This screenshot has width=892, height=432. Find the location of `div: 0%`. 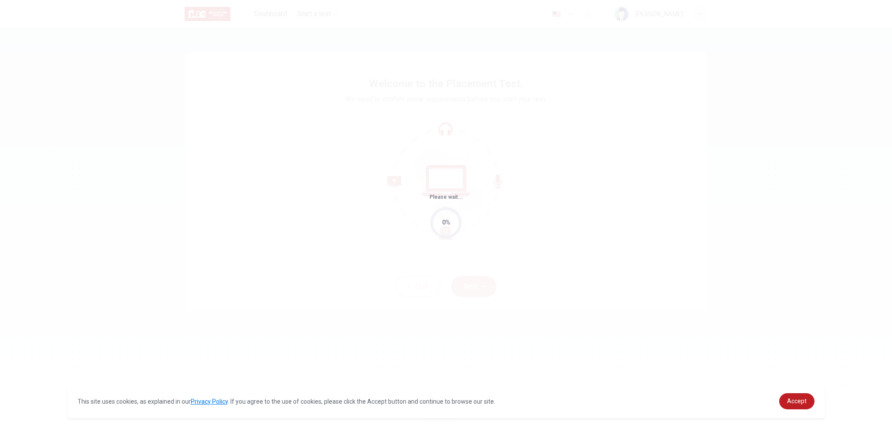

div: 0% is located at coordinates (446, 222).